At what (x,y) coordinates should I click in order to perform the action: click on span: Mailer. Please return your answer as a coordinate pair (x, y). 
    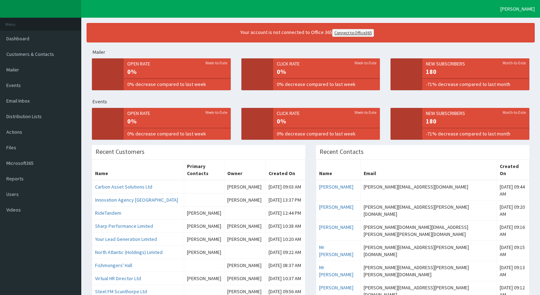
    Looking at the image, I should click on (13, 70).